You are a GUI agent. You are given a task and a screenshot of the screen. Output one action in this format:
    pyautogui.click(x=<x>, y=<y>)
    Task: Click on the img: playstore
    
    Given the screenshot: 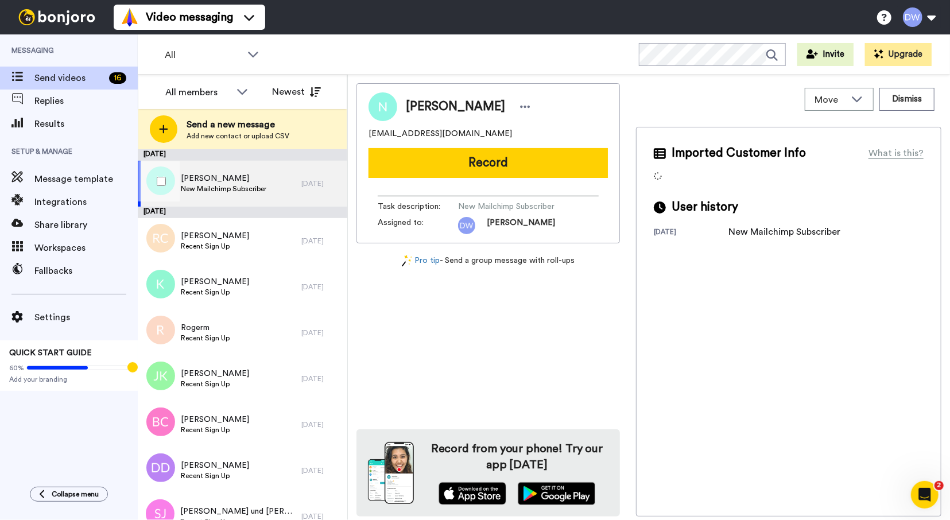 What is the action you would take?
    pyautogui.click(x=556, y=494)
    